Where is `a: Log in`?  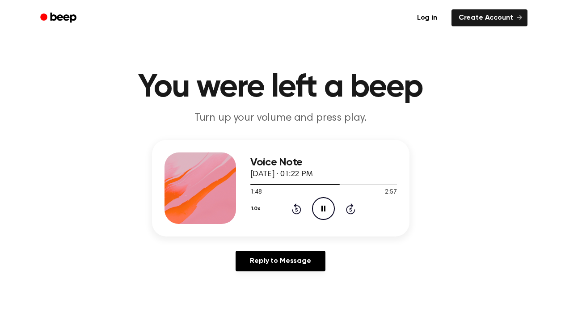
a: Log in is located at coordinates (427, 18).